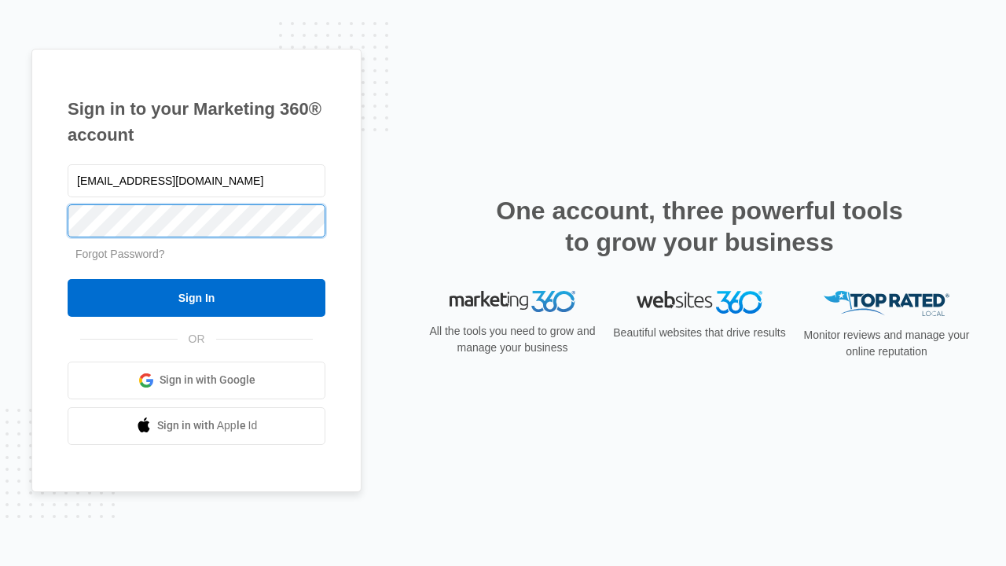 This screenshot has width=1006, height=566. I want to click on input: Sign In, so click(196, 298).